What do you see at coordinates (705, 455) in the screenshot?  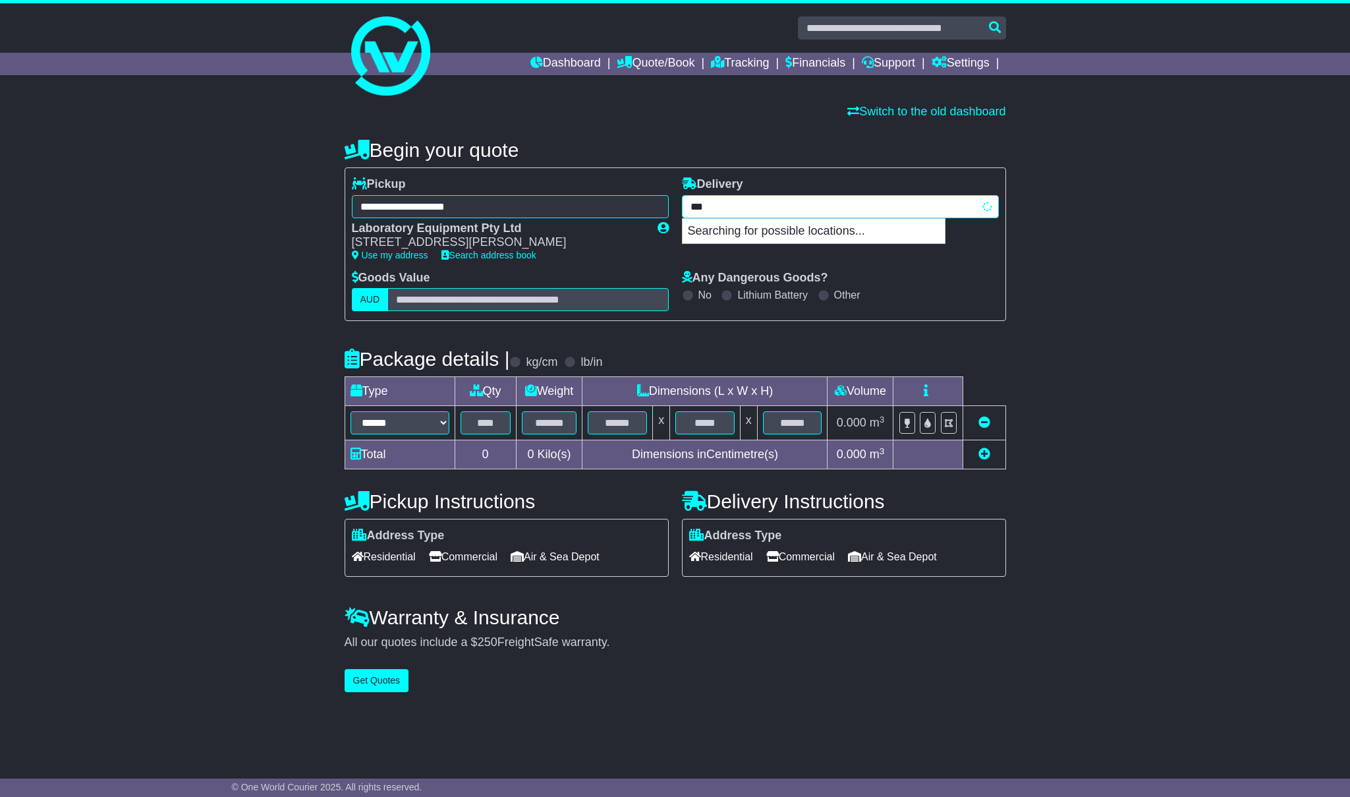 I see `td: Dimensions in Centimetre(s)` at bounding box center [705, 455].